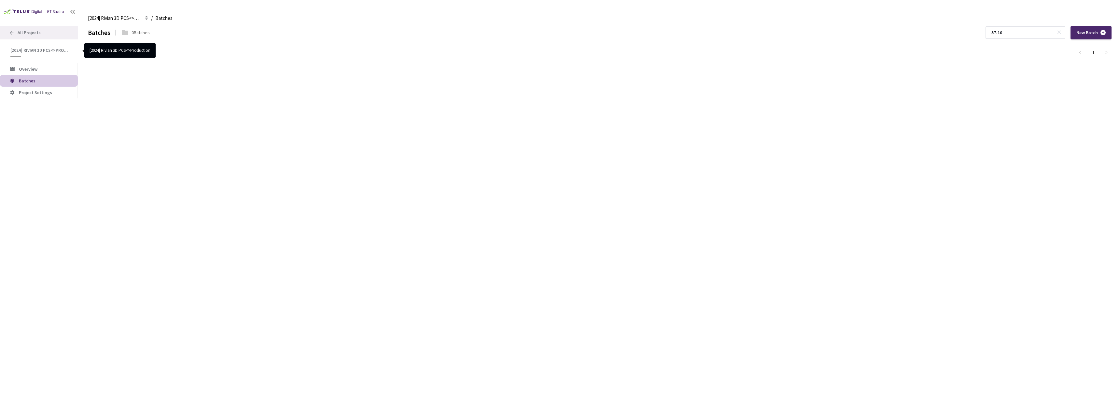 The image size is (1120, 414). I want to click on li: 1, so click(1093, 52).